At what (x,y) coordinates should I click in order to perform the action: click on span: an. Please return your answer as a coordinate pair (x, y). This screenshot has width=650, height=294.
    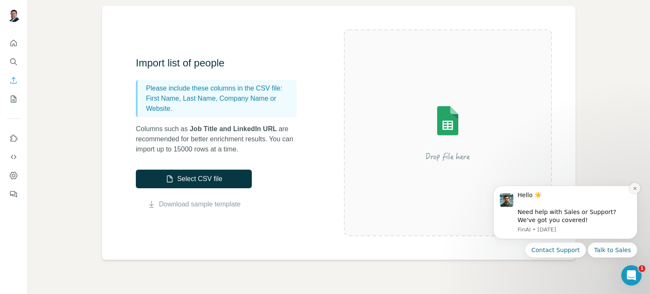
    Looking at the image, I should click on (288, 139).